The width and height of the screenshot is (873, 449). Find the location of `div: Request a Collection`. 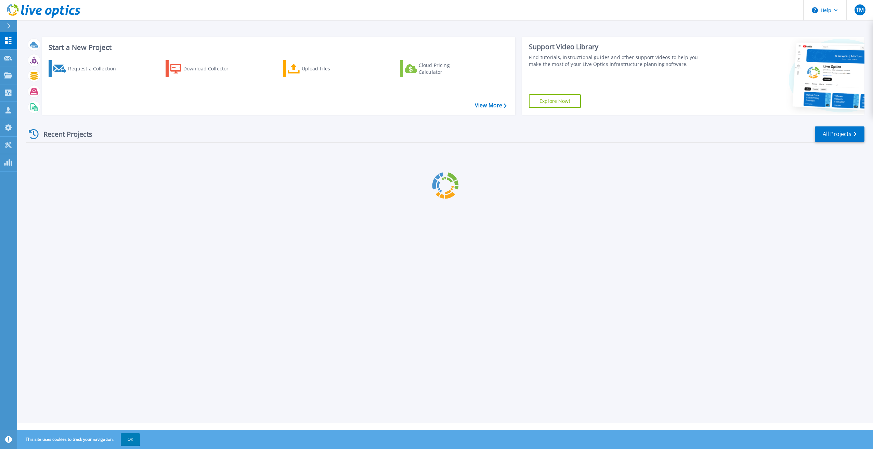

div: Request a Collection is located at coordinates (95, 69).